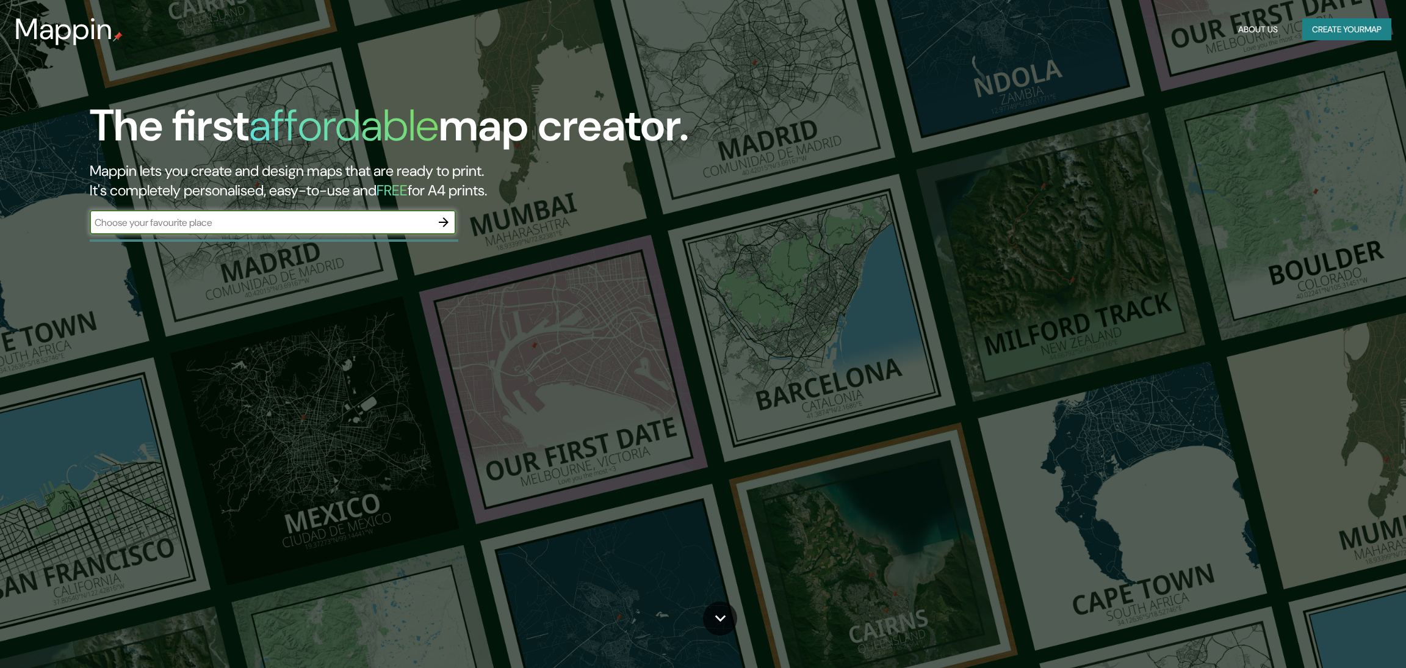 Image resolution: width=1406 pixels, height=668 pixels. Describe the element at coordinates (344, 125) in the screenshot. I see `h1: affordable` at that location.